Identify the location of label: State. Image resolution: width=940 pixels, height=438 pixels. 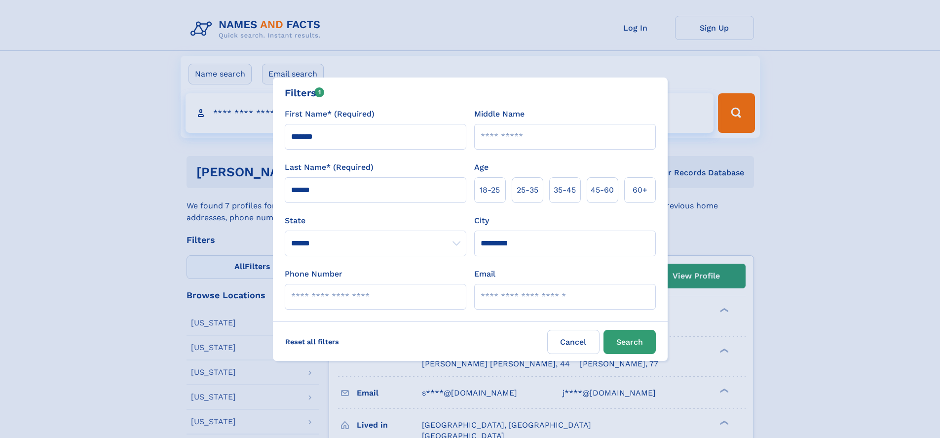
(375, 220).